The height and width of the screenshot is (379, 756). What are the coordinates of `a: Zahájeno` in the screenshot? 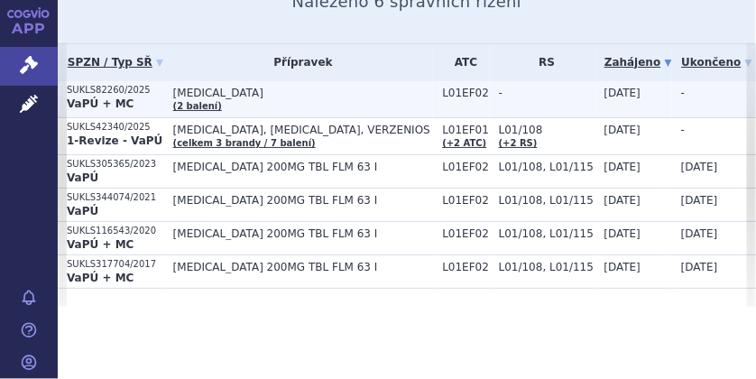 It's located at (638, 62).